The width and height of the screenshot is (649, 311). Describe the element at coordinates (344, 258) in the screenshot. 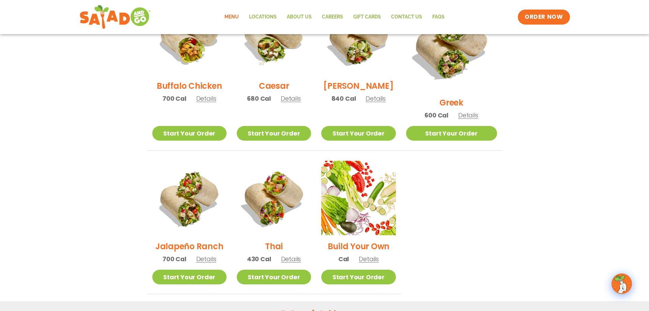

I see `span: Cal` at that location.